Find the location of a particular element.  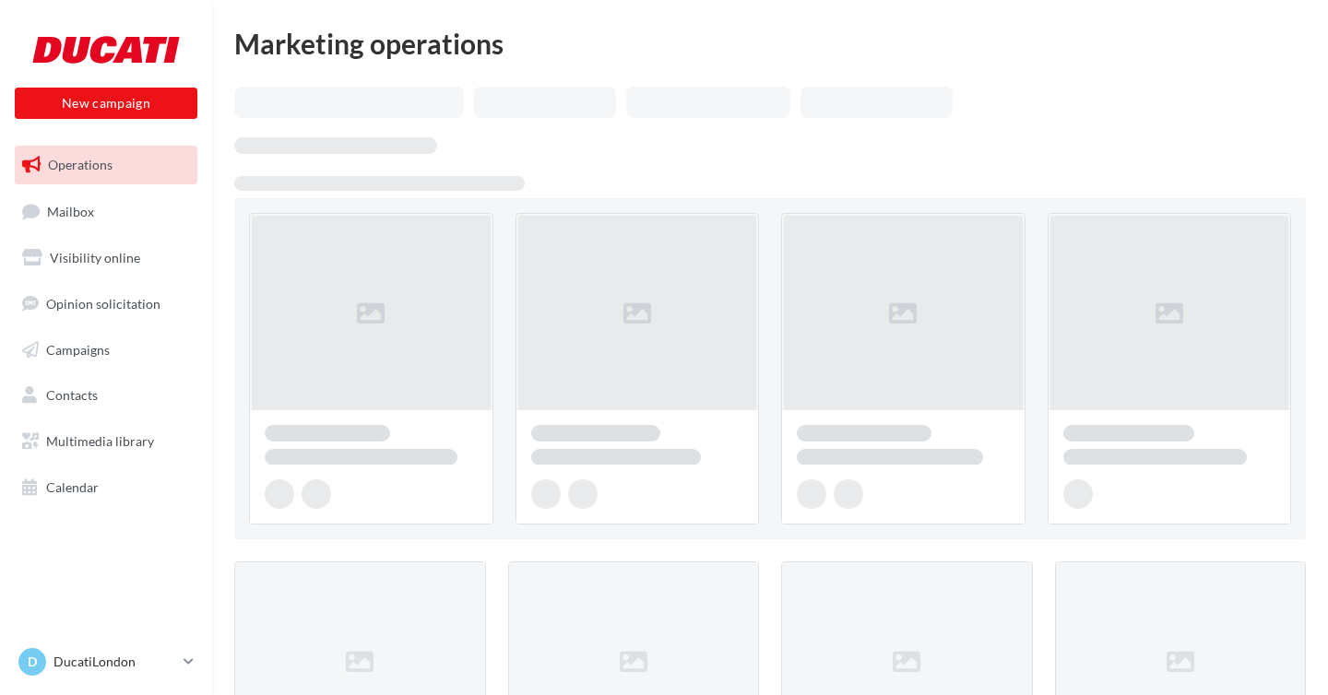

a: Campaigns is located at coordinates (106, 350).